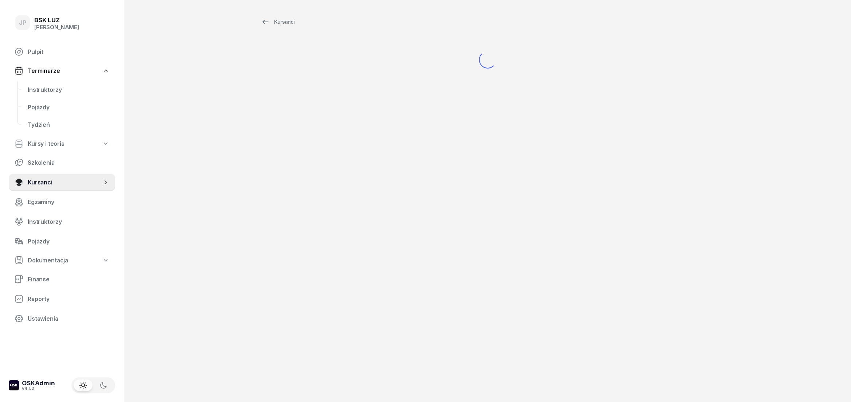 This screenshot has width=851, height=402. Describe the element at coordinates (278, 22) in the screenshot. I see `div: Kursanci` at that location.